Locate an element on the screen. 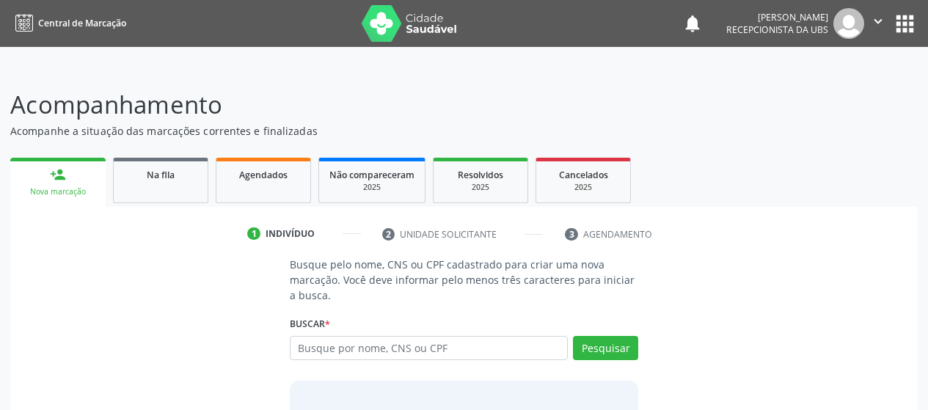  label: Buscar is located at coordinates (309, 324).